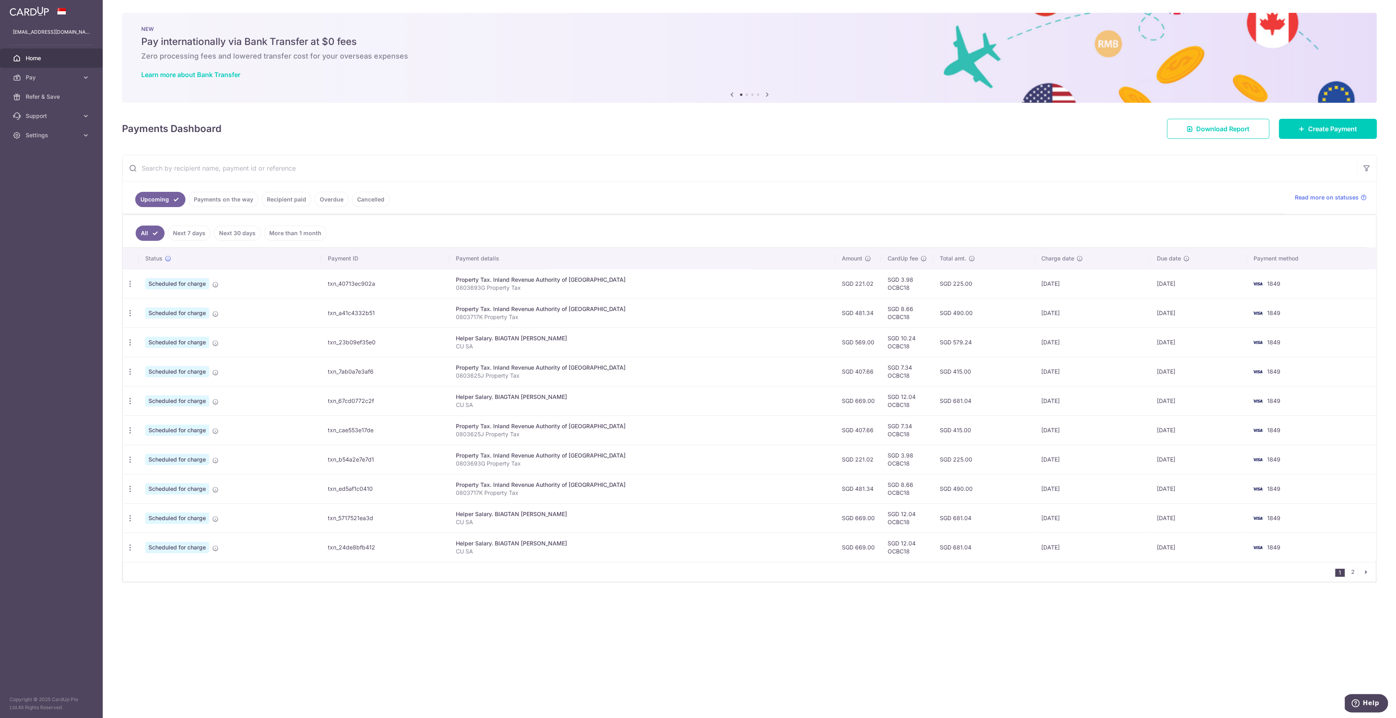  Describe the element at coordinates (385, 371) in the screenshot. I see `td: txn_7ab0a7e3af6` at that location.